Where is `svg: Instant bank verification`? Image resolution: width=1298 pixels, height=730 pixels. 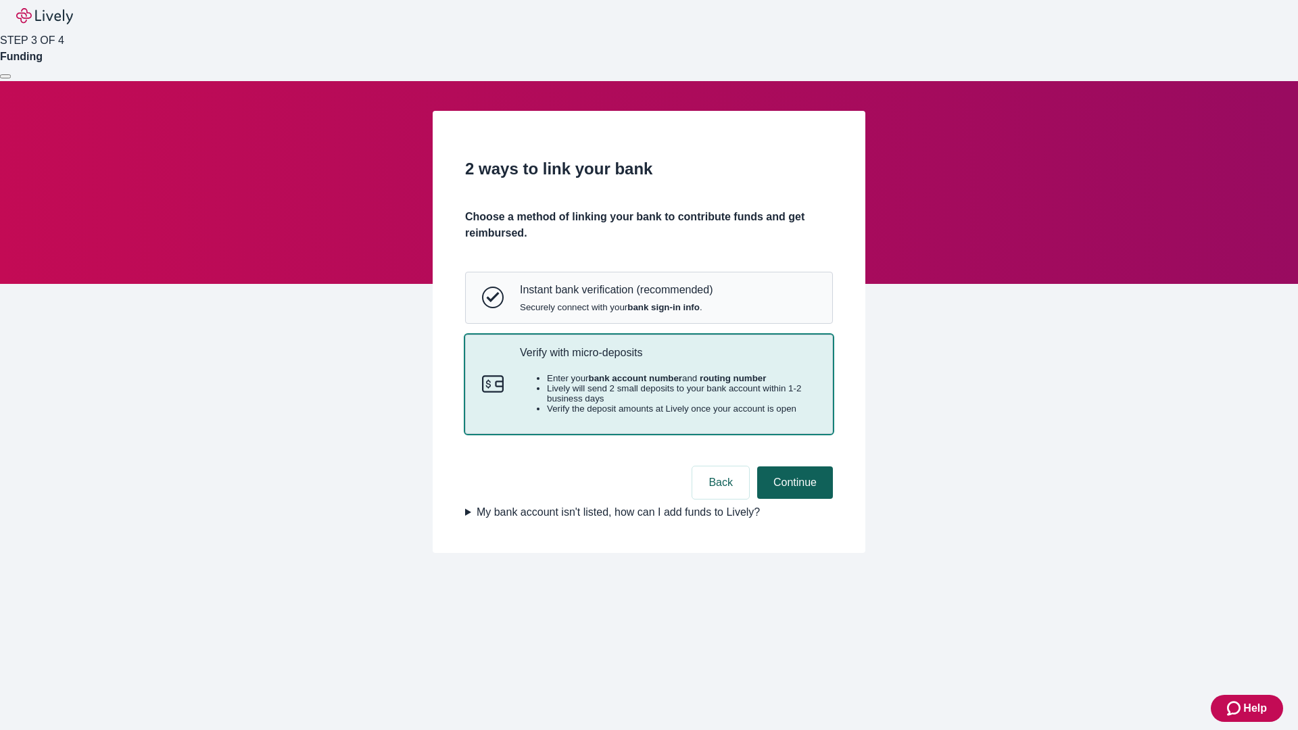 svg: Instant bank verification is located at coordinates (493, 297).